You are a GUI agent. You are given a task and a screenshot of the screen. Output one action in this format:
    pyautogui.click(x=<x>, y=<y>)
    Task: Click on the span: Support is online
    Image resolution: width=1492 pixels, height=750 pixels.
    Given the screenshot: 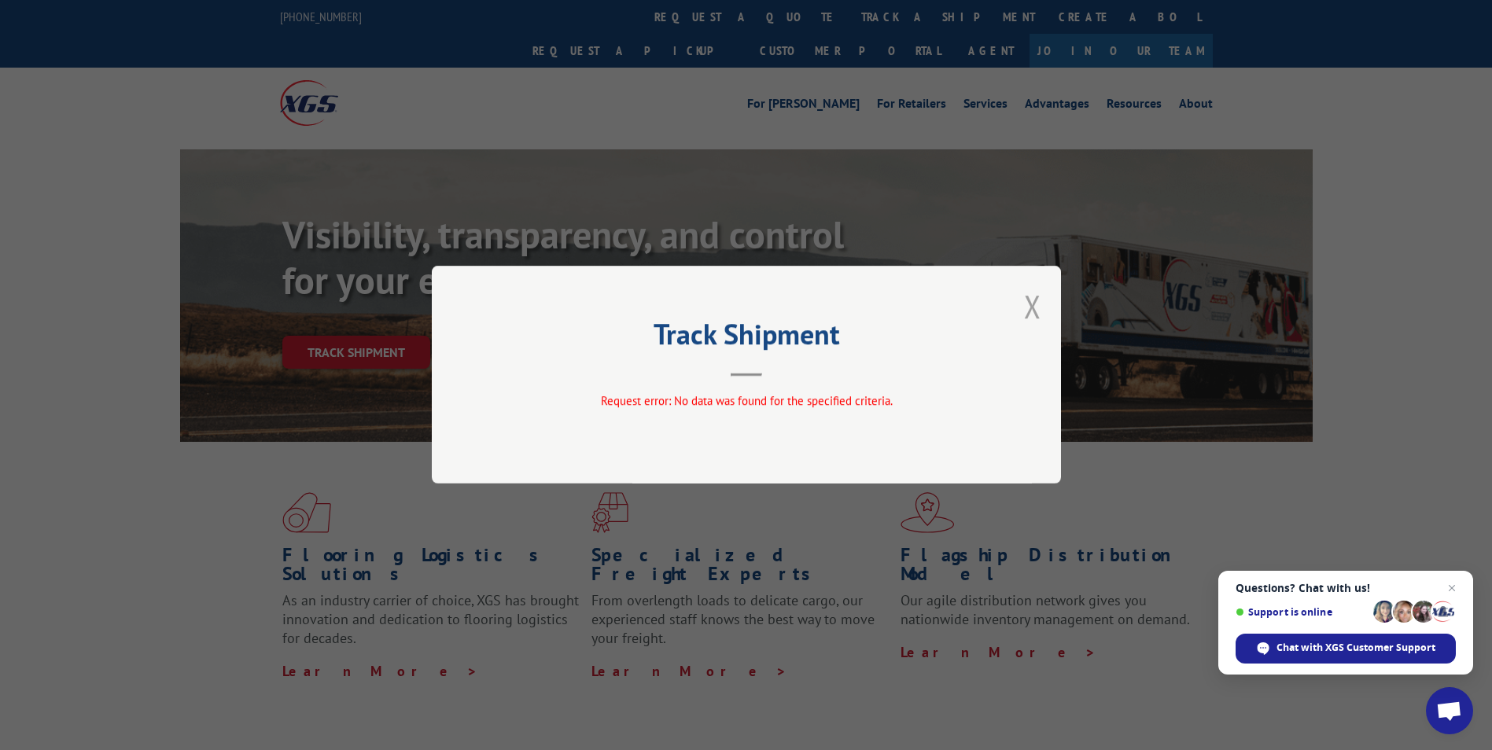 What is the action you would take?
    pyautogui.click(x=1302, y=612)
    